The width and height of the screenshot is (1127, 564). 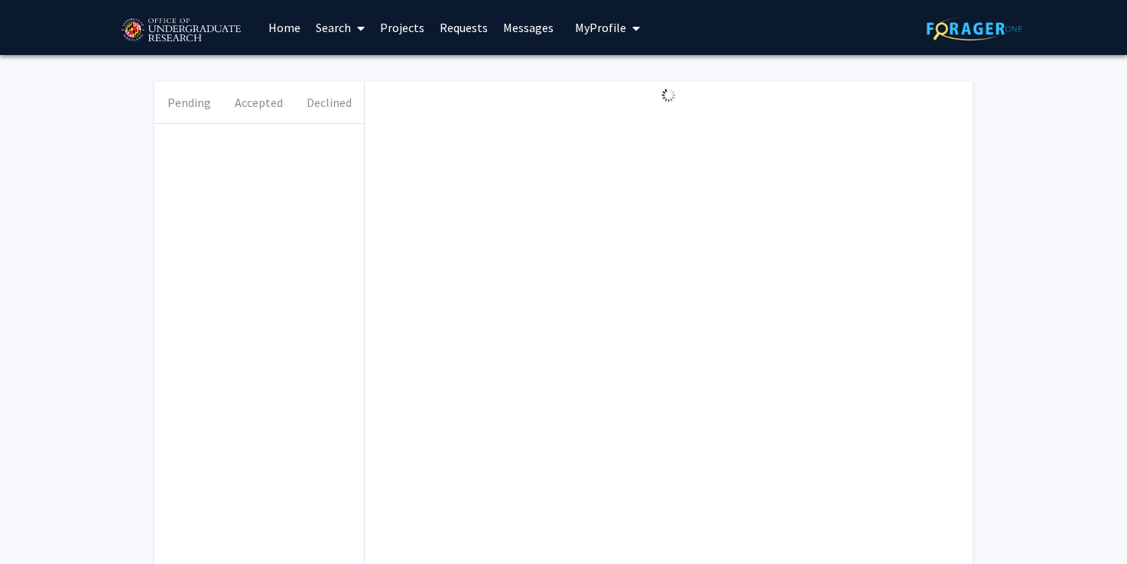 What do you see at coordinates (258, 102) in the screenshot?
I see `button: Accepted` at bounding box center [258, 102].